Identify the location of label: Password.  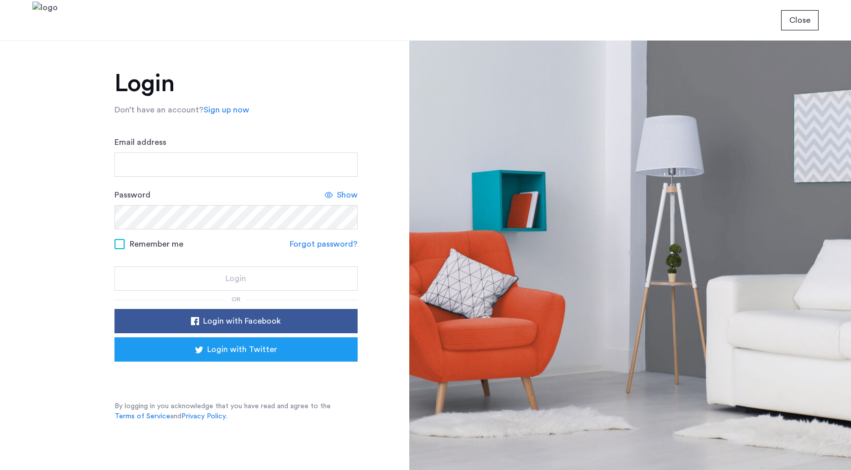
(132, 195).